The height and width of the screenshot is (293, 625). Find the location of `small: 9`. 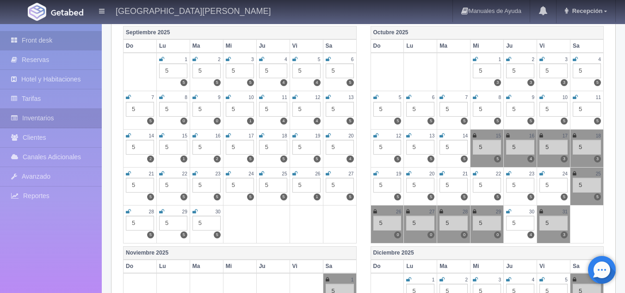

small: 9 is located at coordinates (219, 97).